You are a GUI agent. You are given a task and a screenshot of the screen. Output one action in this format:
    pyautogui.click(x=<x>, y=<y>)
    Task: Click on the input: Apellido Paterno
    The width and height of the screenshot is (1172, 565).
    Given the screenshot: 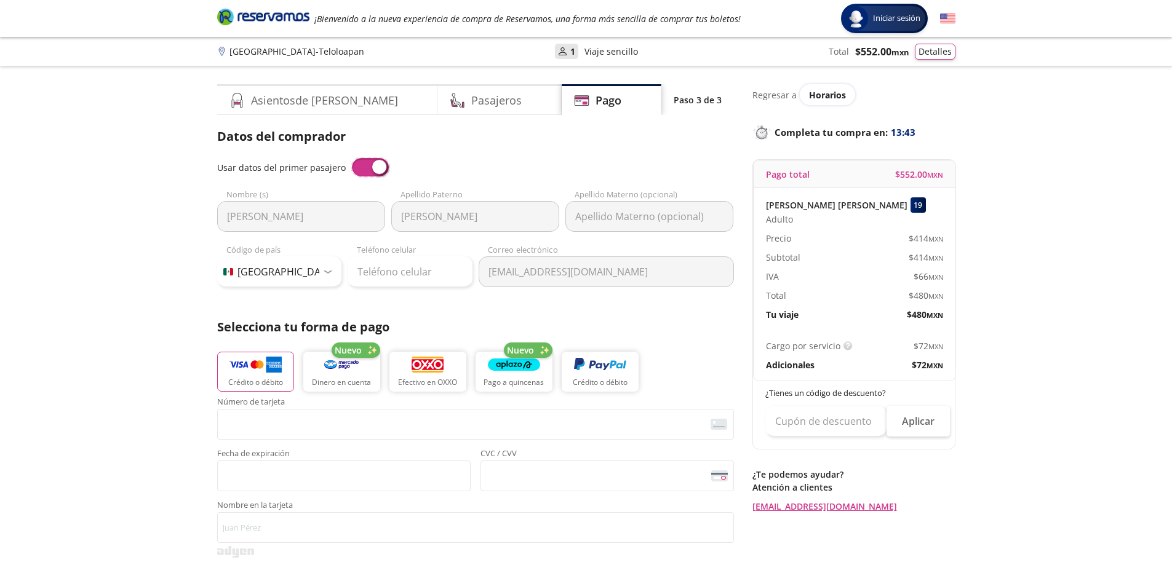 What is the action you would take?
    pyautogui.click(x=475, y=216)
    